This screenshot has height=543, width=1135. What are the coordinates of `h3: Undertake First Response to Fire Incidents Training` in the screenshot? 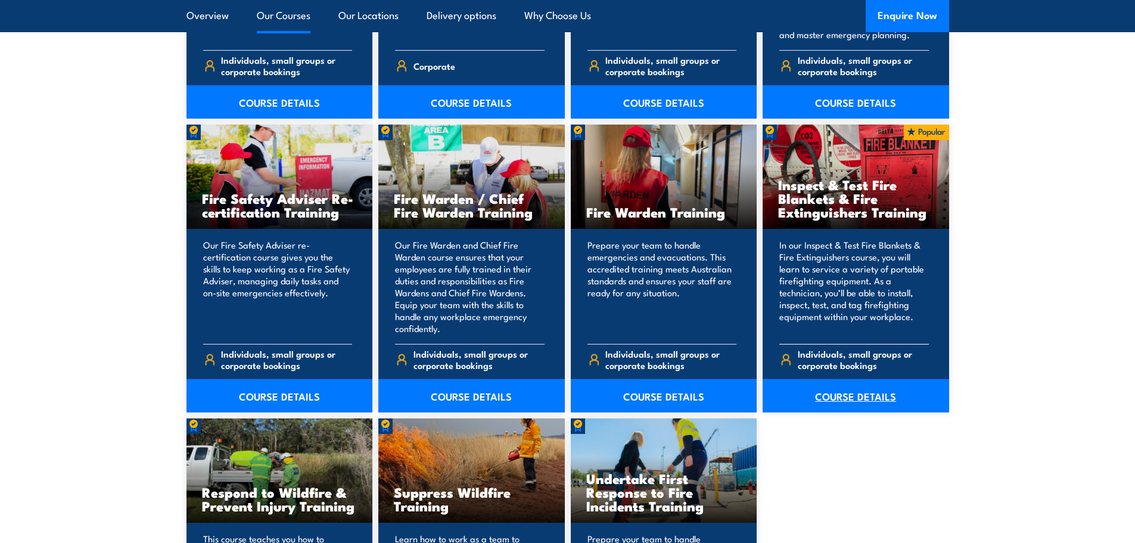 It's located at (664, 492).